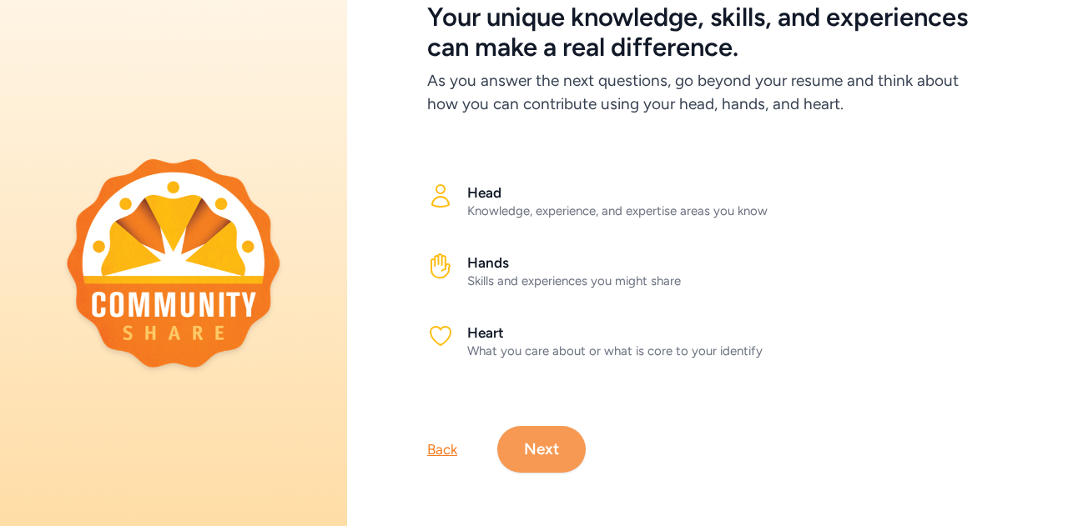 Image resolution: width=1068 pixels, height=526 pixels. I want to click on h5: Your unique knowledge, skills, and experiences can make a real difference., so click(707, 33).